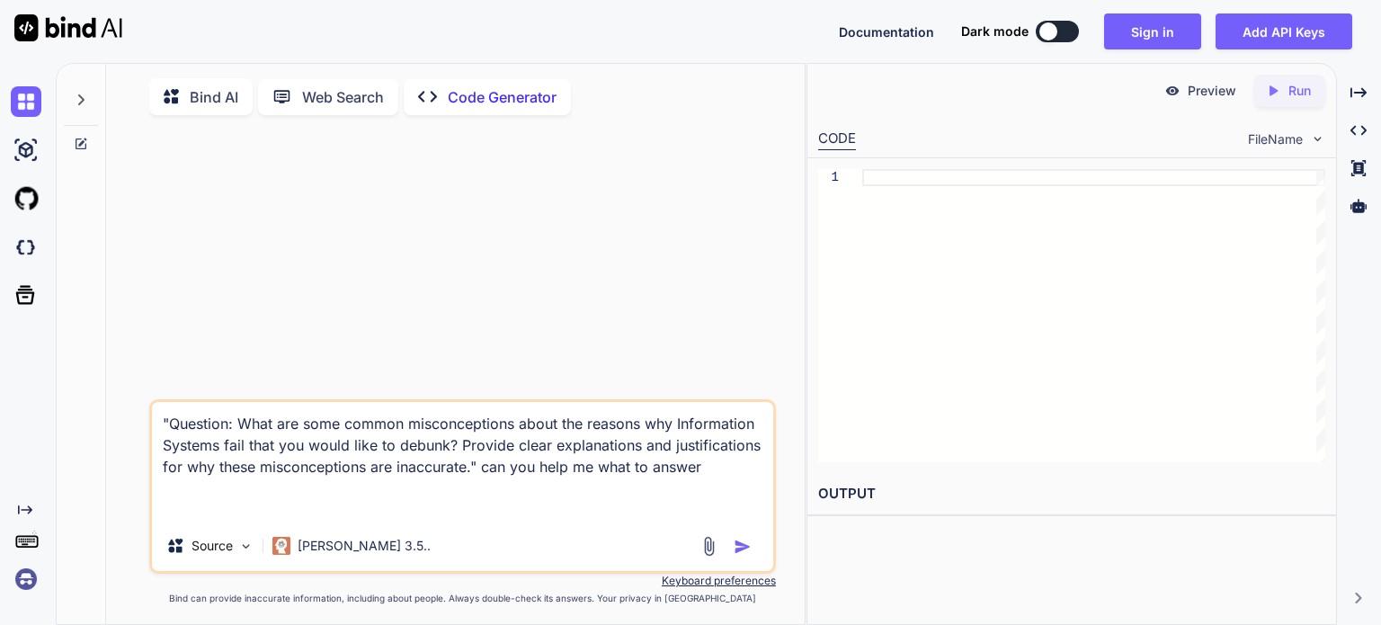 This screenshot has height=625, width=1381. Describe the element at coordinates (26, 579) in the screenshot. I see `img: signin` at that location.